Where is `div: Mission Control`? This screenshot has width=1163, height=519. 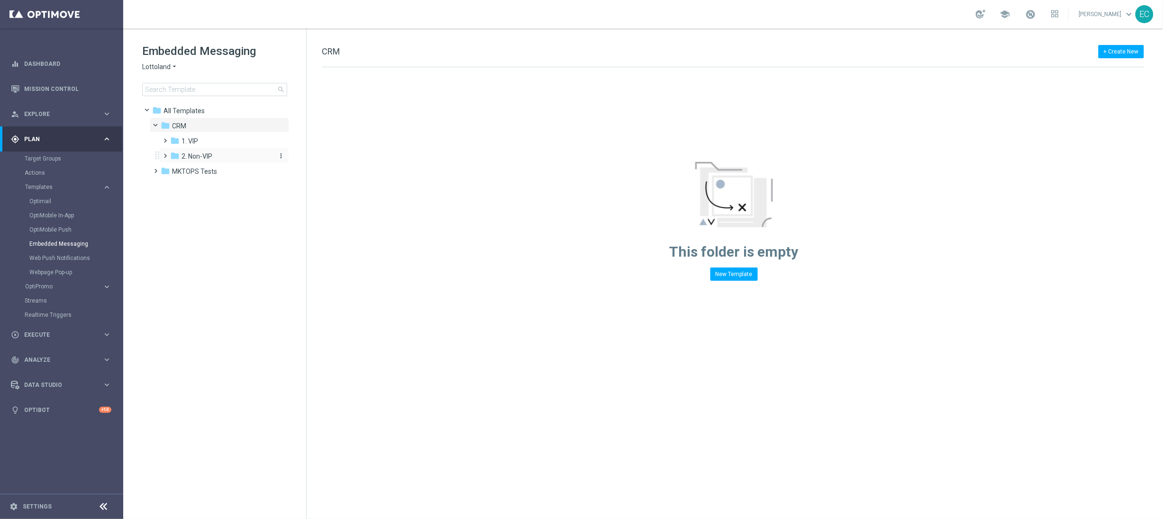 div: Mission Control is located at coordinates (61, 89).